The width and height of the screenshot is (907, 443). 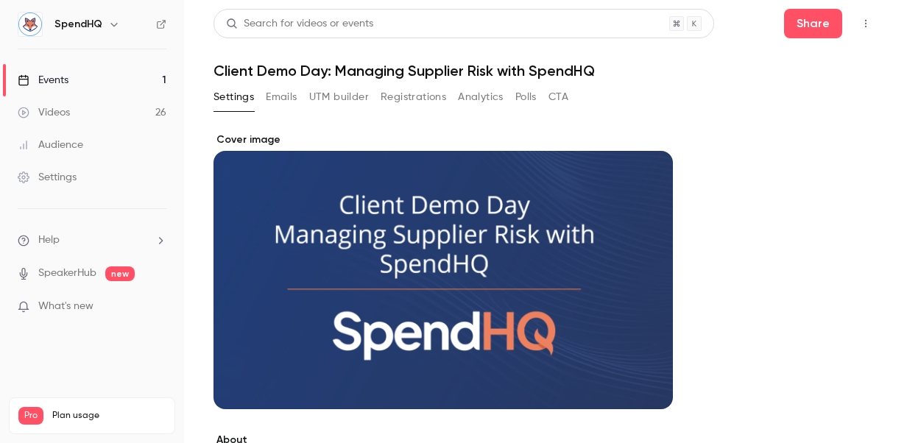 What do you see at coordinates (67, 273) in the screenshot?
I see `a: SpeakerHub` at bounding box center [67, 273].